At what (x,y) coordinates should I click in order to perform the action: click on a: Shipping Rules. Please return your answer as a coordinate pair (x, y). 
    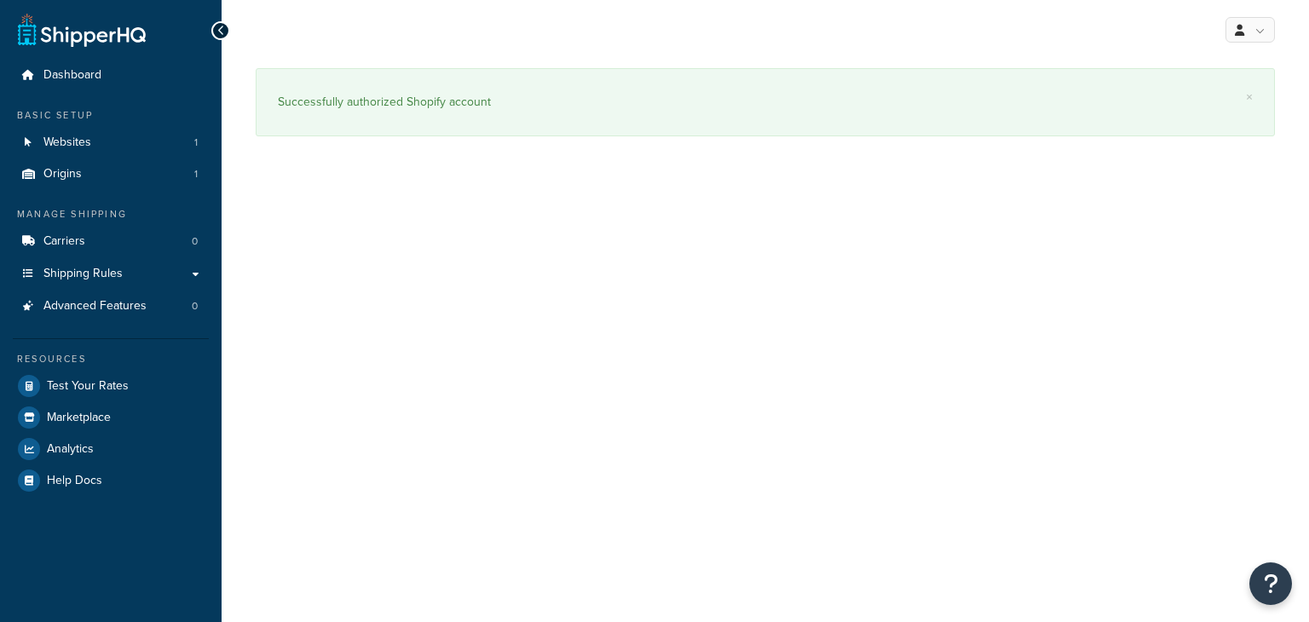
    Looking at the image, I should click on (111, 274).